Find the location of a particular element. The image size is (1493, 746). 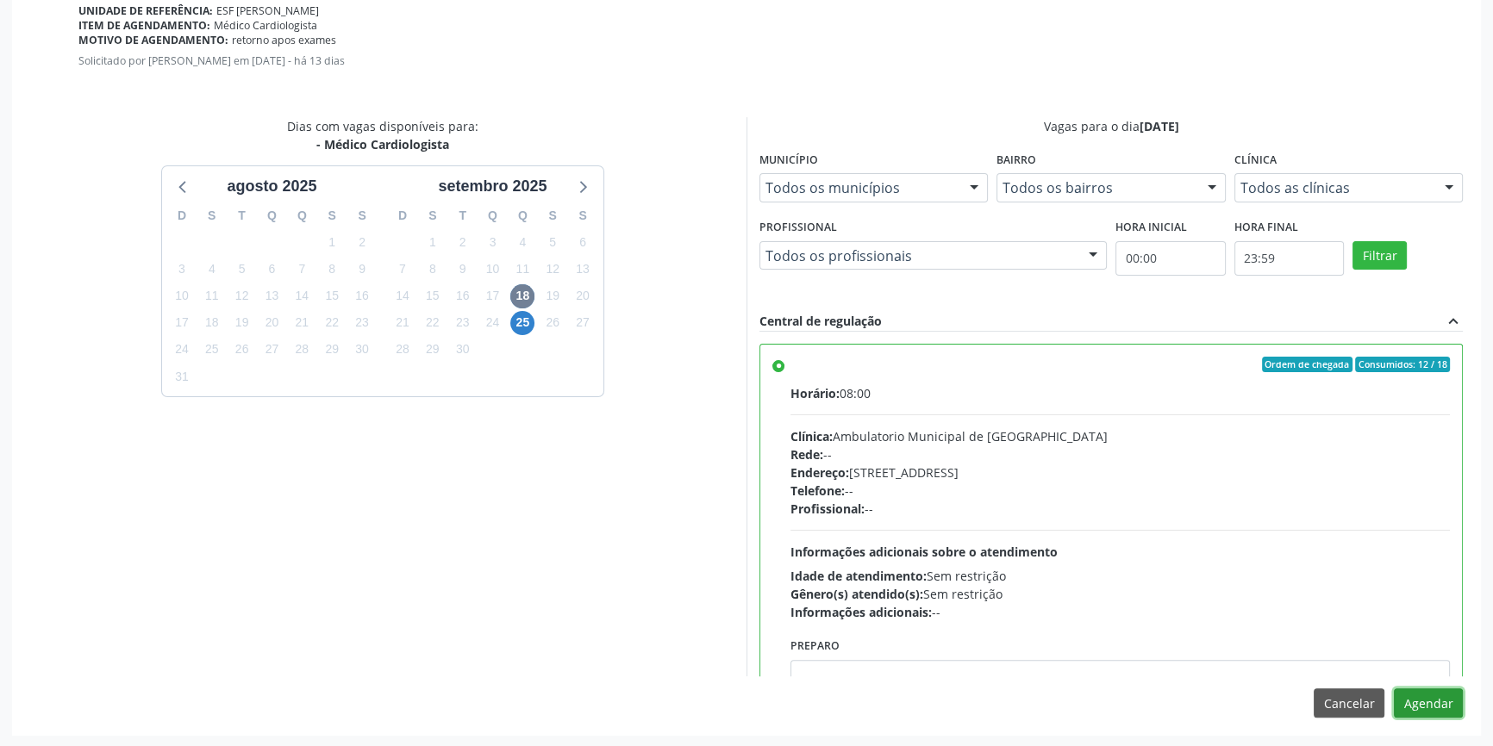

span: sábado, 23 de agosto de 2025 is located at coordinates (362, 323).